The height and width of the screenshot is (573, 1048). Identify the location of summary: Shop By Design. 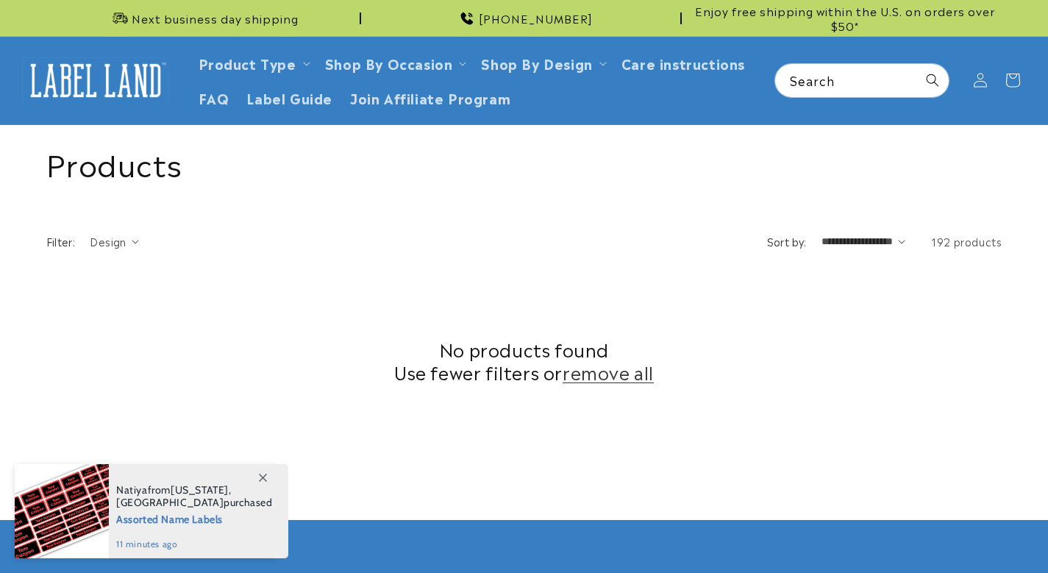
(542, 63).